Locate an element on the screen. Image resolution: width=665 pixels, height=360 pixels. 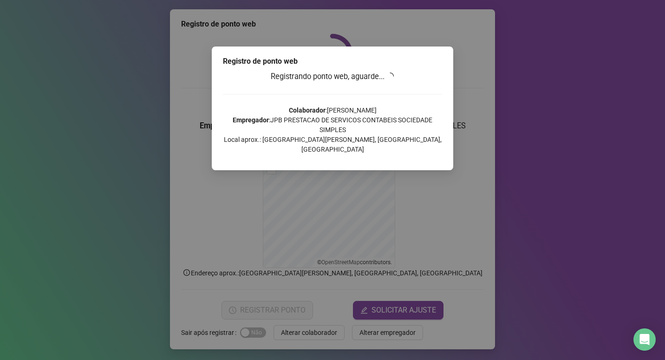
div: Open Intercom Messenger is located at coordinates (645, 339).